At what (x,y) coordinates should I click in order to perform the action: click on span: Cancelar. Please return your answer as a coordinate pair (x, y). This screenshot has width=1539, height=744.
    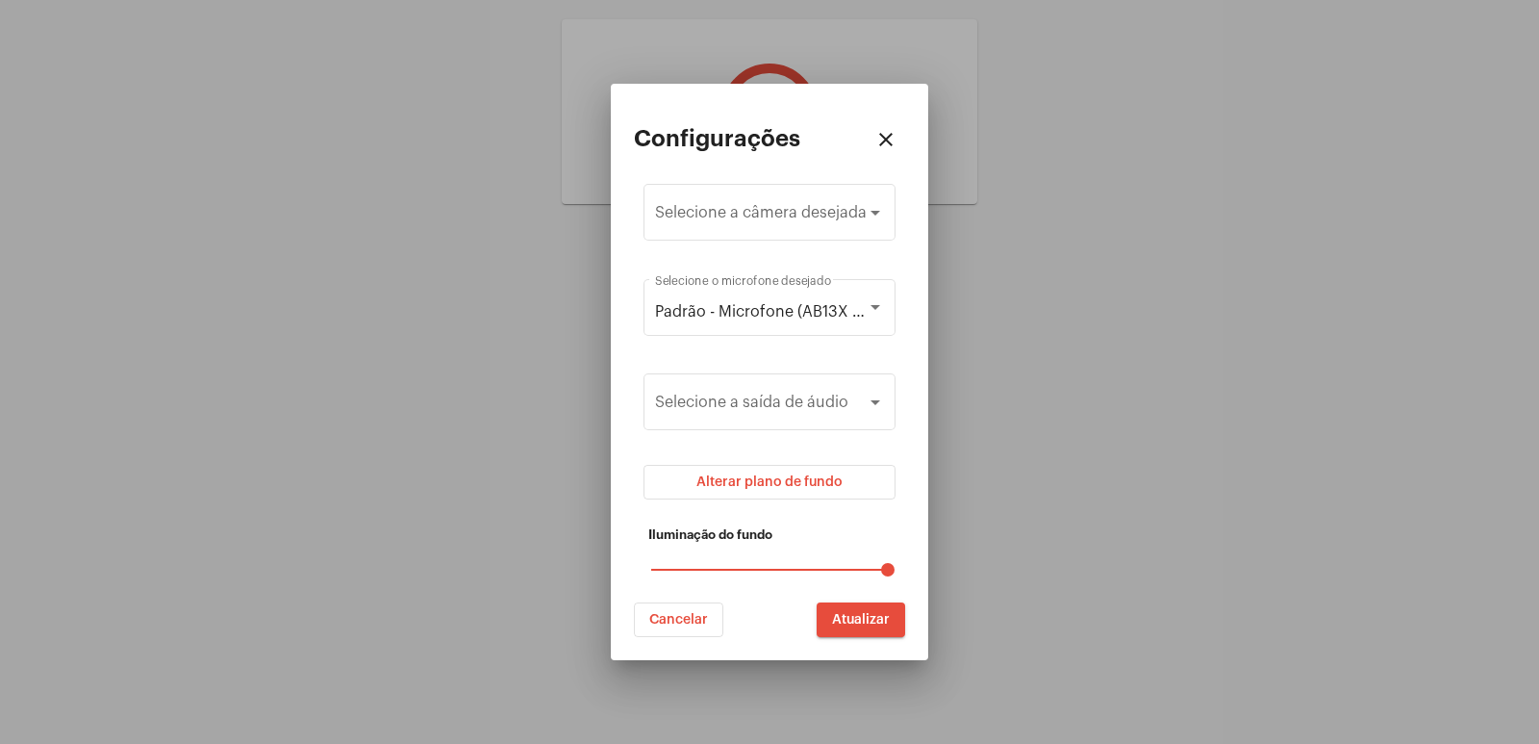
    Looking at the image, I should click on (678, 620).